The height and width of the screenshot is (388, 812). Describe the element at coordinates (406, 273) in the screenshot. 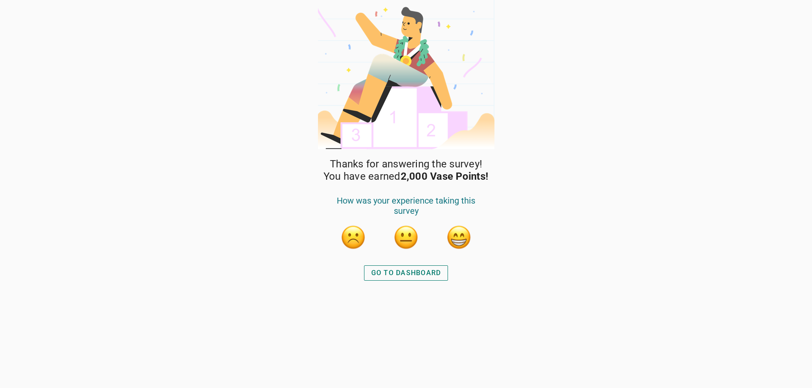

I see `div: GO TO DASHBOARD` at that location.